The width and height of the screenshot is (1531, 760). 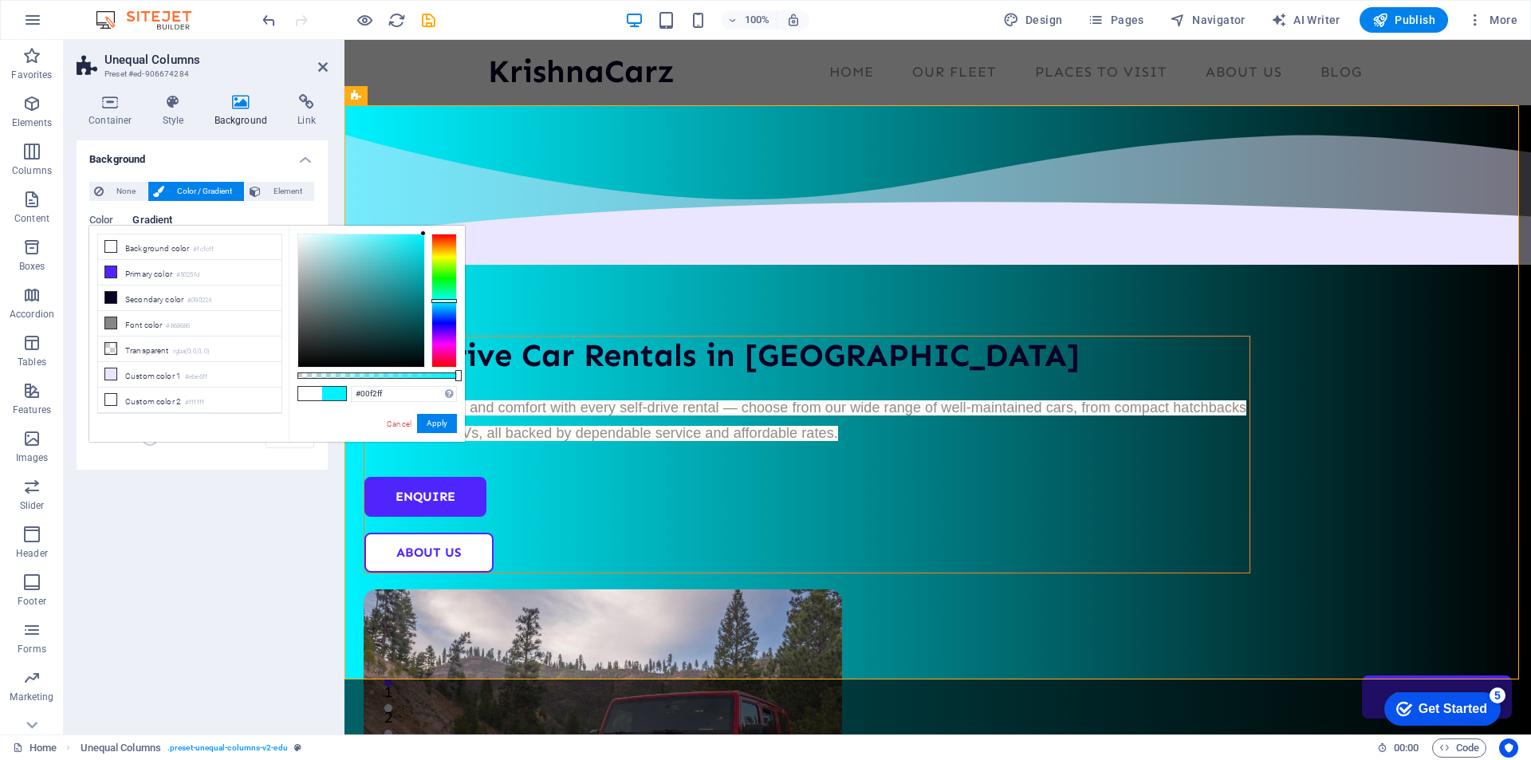 I want to click on li: Primary color, so click(x=190, y=273).